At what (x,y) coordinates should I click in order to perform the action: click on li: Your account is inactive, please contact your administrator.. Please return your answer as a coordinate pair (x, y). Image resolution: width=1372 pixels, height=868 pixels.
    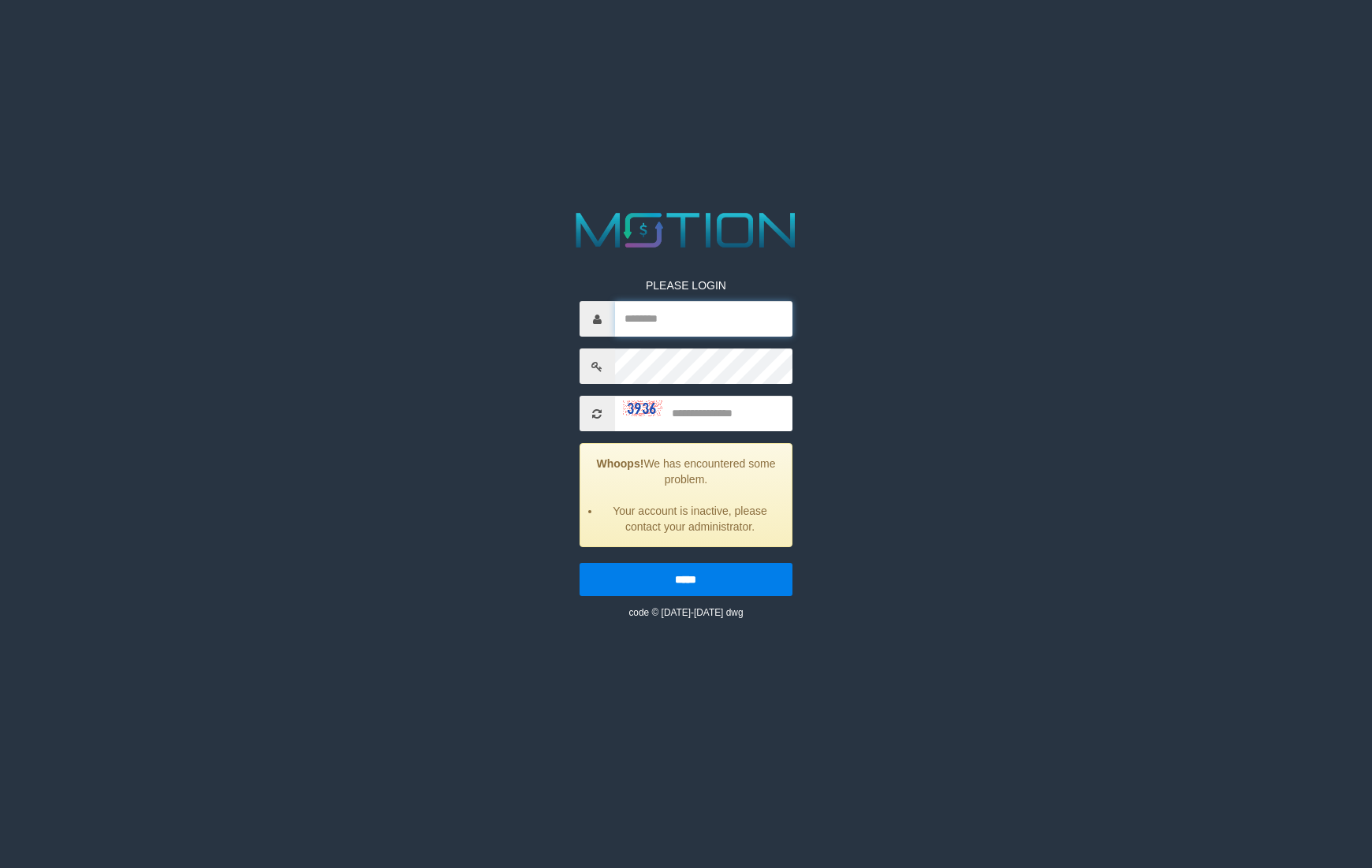
    Looking at the image, I should click on (690, 518).